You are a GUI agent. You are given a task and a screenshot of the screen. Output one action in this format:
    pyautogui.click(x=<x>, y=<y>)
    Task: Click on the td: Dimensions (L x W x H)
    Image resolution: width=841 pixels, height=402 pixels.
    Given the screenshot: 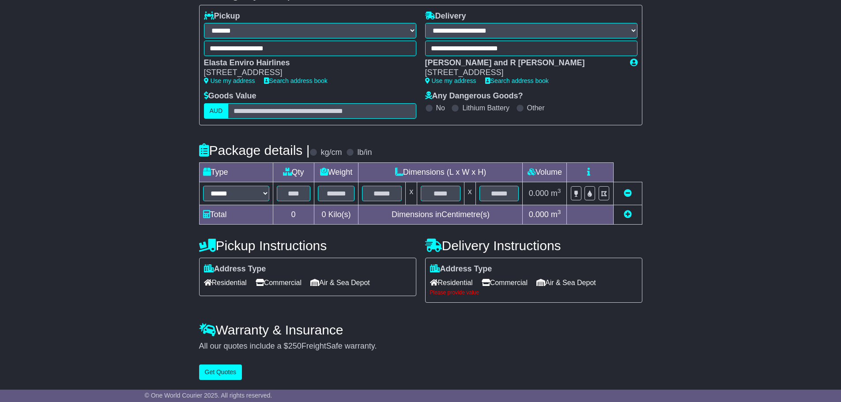 What is the action you would take?
    pyautogui.click(x=441, y=172)
    